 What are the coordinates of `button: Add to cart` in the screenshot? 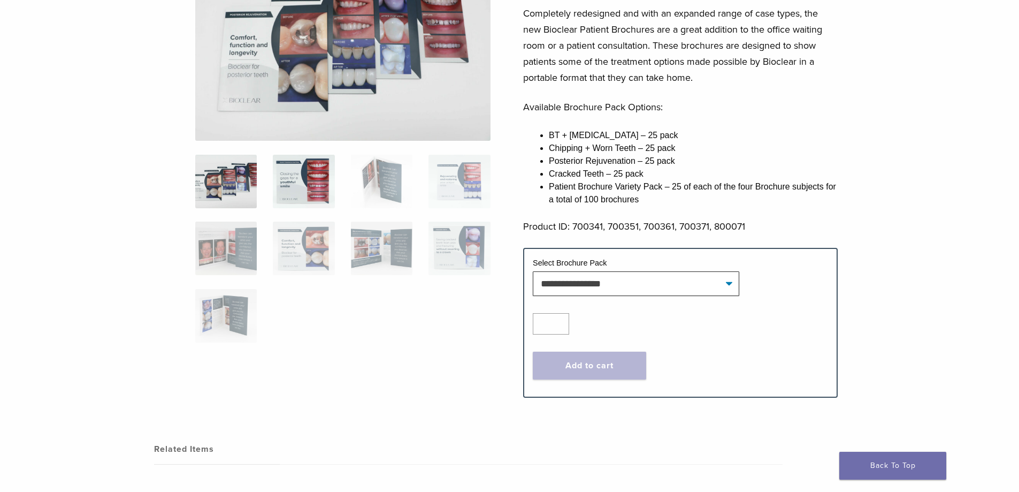 It's located at (590, 365).